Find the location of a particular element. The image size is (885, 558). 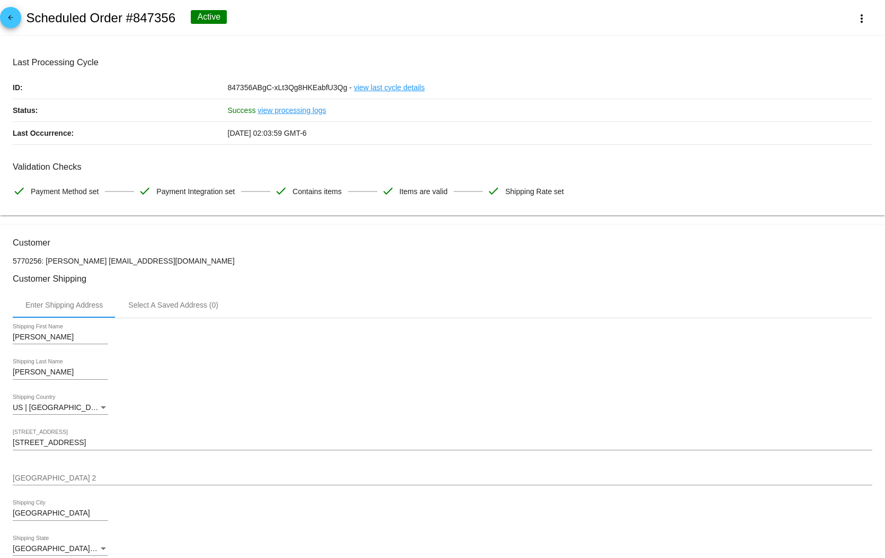

h3: Validation Checks is located at coordinates (443, 166).